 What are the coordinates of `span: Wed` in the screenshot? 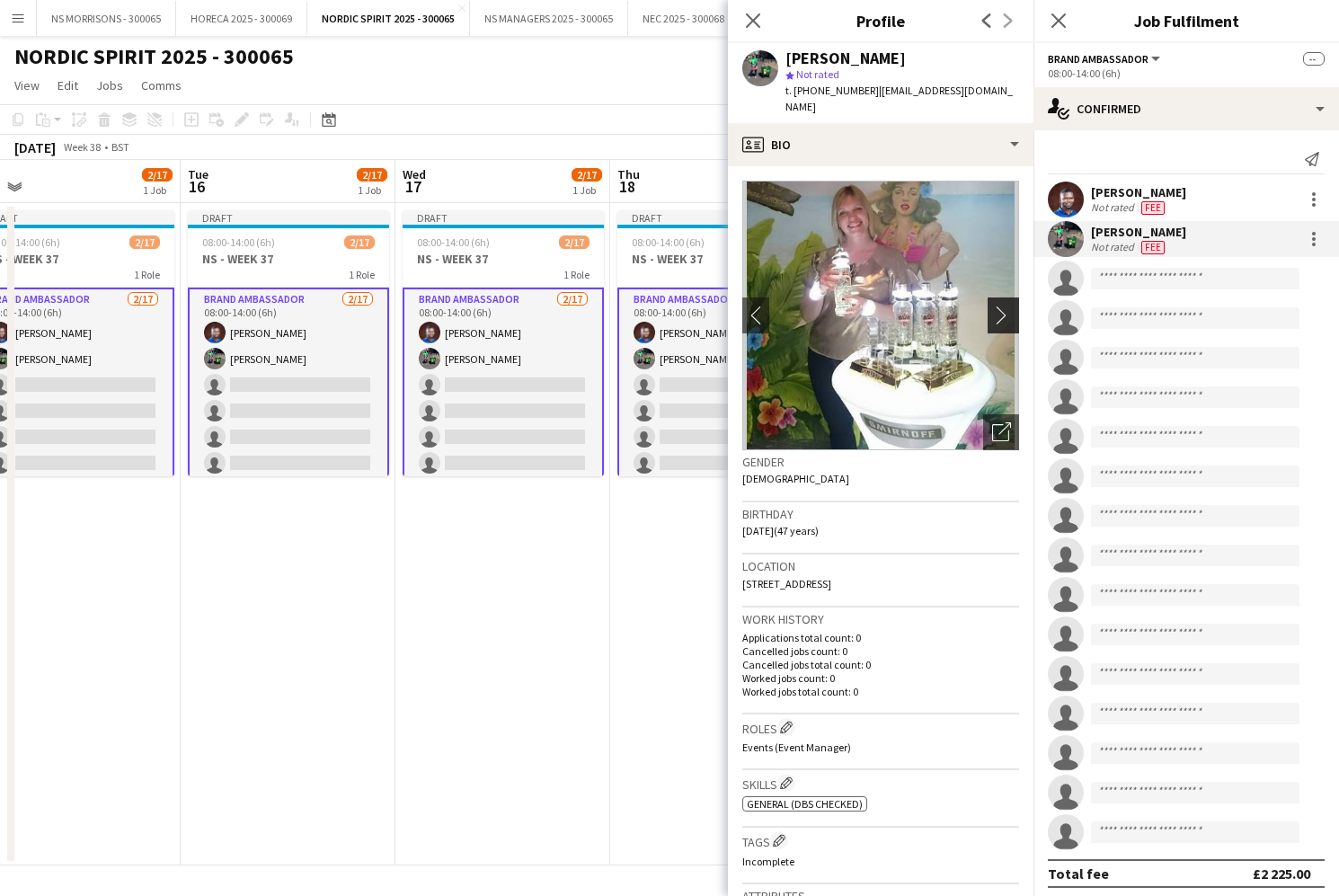 It's located at (414, 174).